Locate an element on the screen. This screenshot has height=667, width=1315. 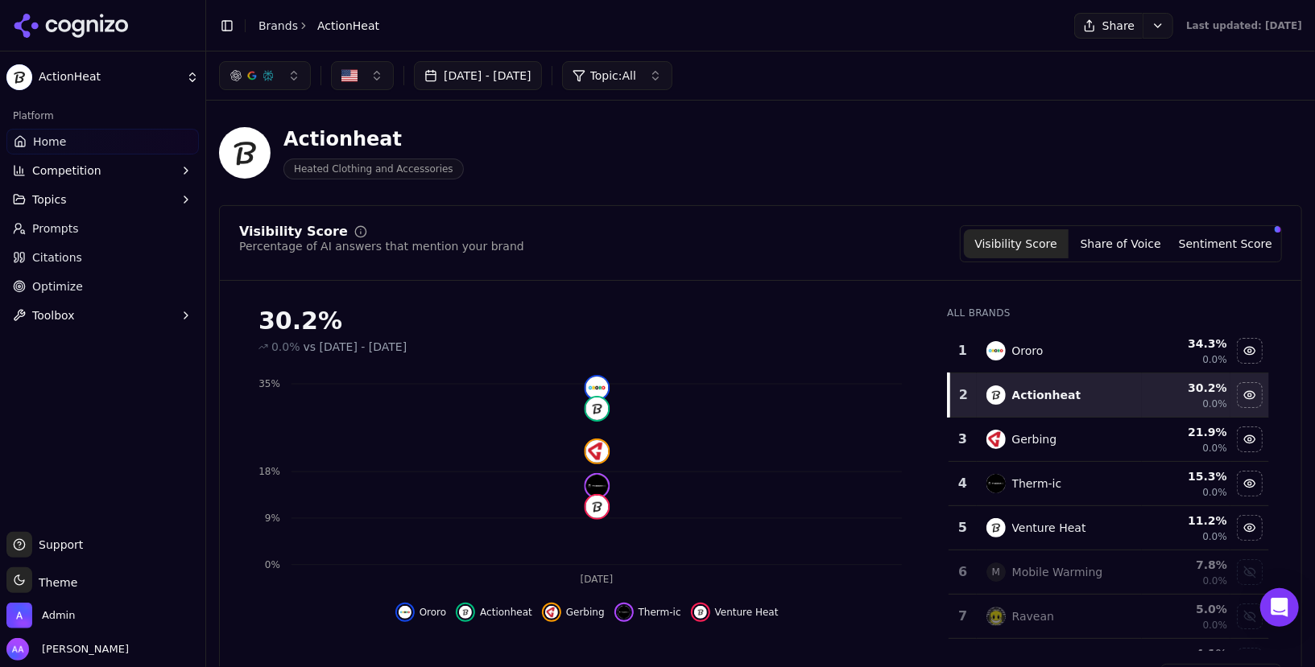
tr: 3gerbingGerbing21.9%0.0%Hide gerbing data is located at coordinates (1108, 440).